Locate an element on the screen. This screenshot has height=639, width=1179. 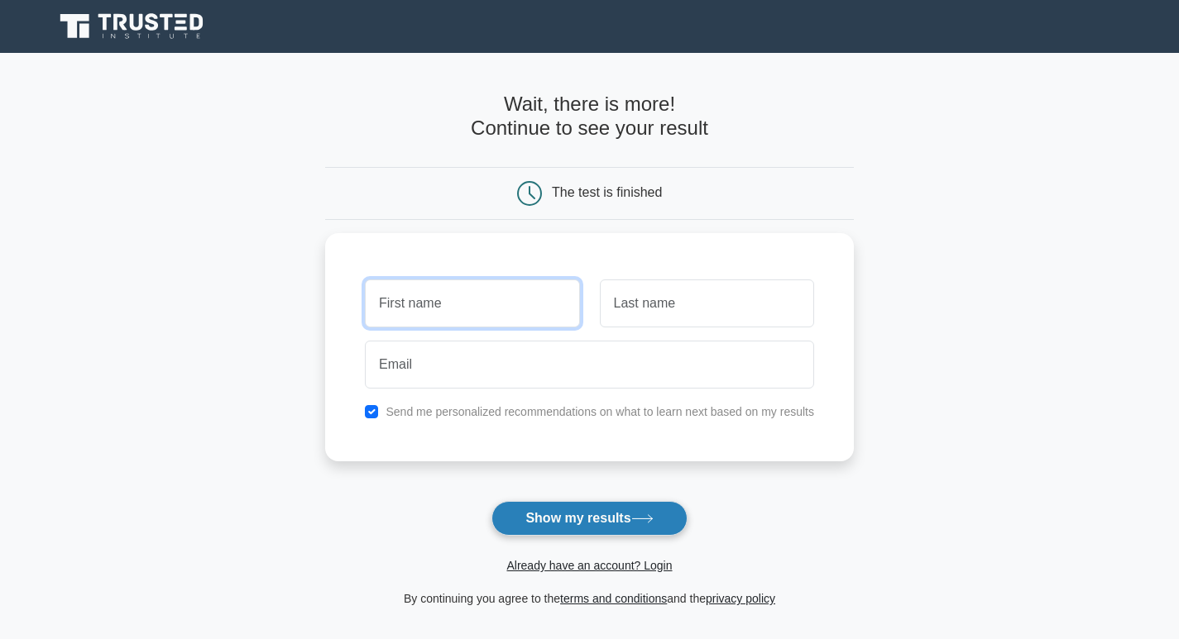
a: privacy policy is located at coordinates (740, 599).